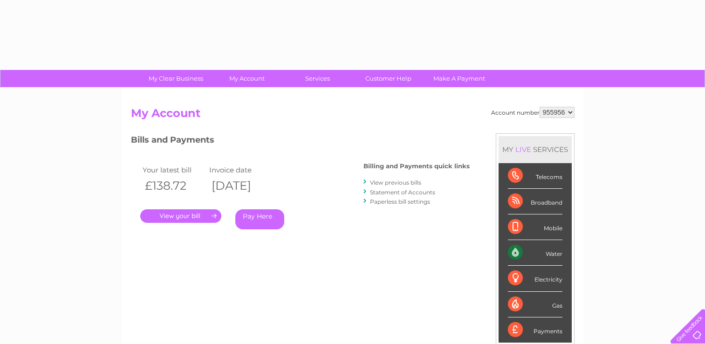 The height and width of the screenshot is (344, 705). I want to click on a: View previous bills, so click(396, 182).